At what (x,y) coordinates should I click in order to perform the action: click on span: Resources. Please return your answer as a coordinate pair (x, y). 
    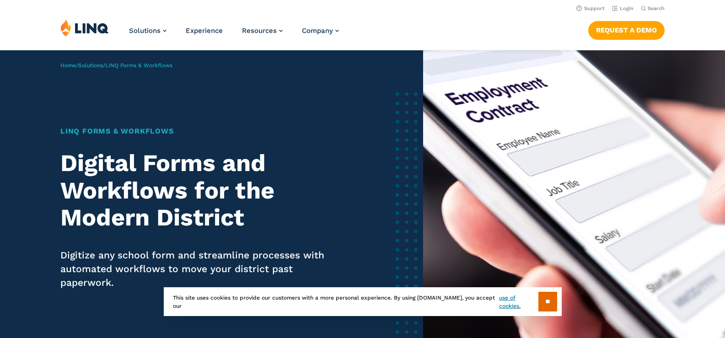
    Looking at the image, I should click on (259, 31).